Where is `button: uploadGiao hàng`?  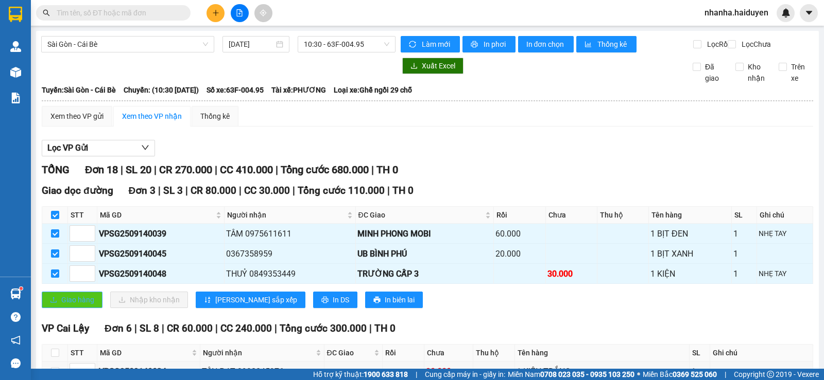
button: uploadGiao hàng is located at coordinates (72, 300).